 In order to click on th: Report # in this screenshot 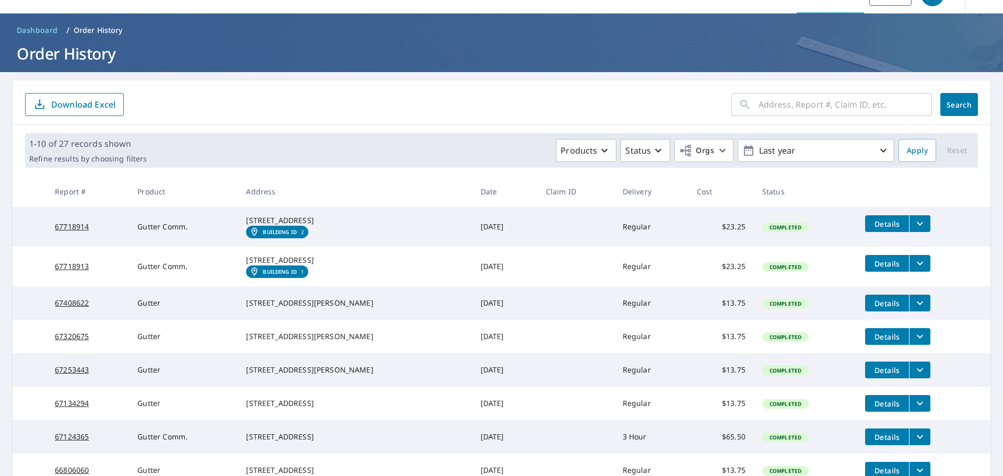, I will do `click(88, 191)`.